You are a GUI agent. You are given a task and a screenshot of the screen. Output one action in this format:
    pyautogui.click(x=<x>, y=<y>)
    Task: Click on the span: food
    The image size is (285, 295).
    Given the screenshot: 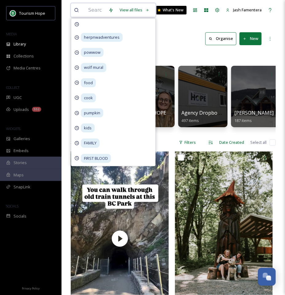 What is the action you would take?
    pyautogui.click(x=88, y=83)
    